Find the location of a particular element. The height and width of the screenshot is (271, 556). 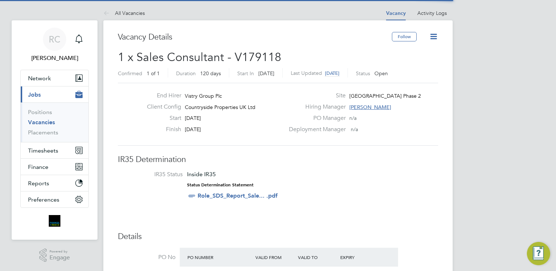

button: Engage Resource Center is located at coordinates (538, 254).